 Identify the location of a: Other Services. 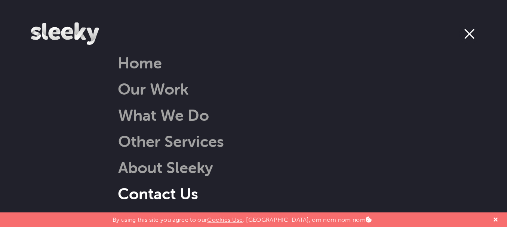
(161, 141).